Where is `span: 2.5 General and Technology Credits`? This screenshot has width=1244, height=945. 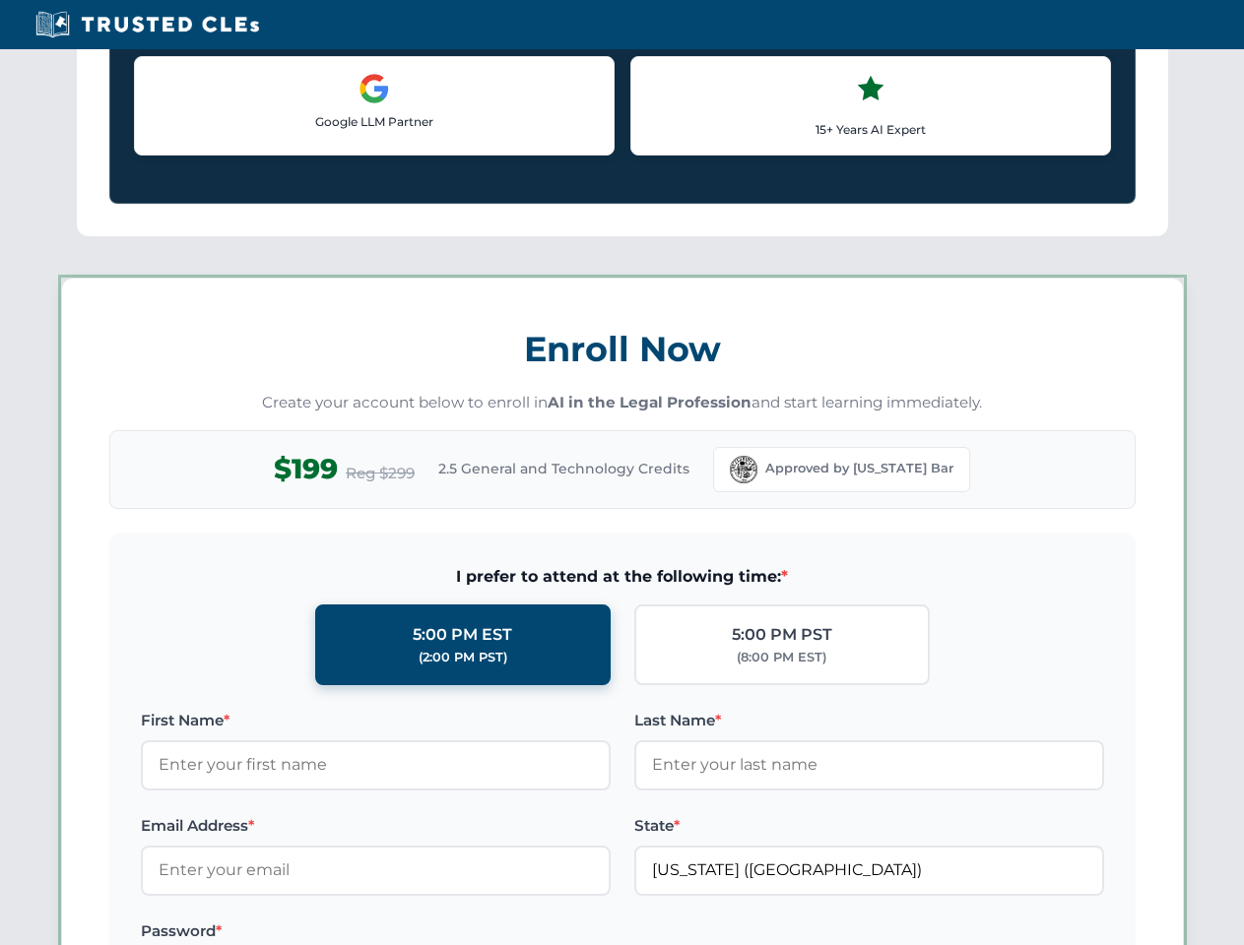
span: 2.5 General and Technology Credits is located at coordinates (563, 469).